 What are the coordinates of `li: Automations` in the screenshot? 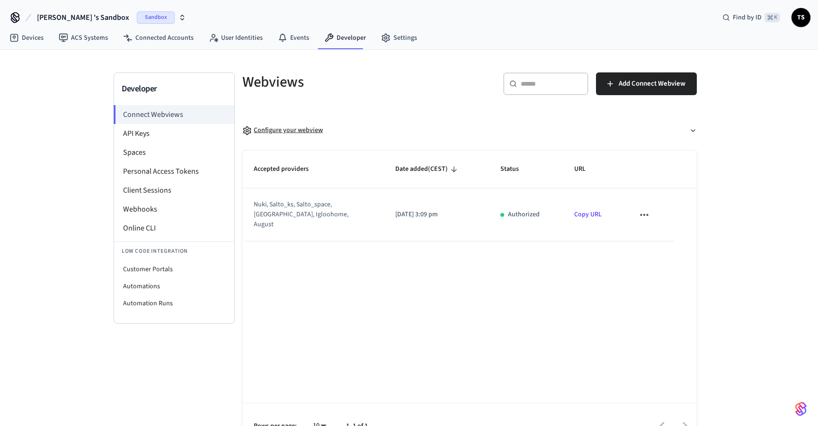 It's located at (174, 287).